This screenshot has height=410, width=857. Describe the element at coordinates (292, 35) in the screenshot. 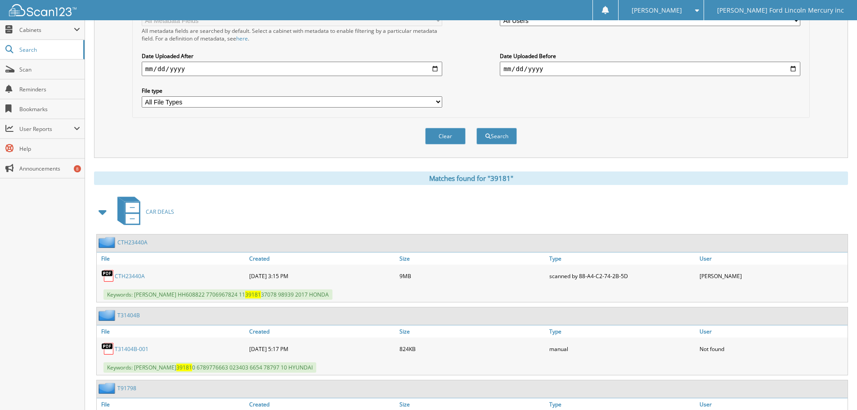

I see `div: All metadata fields are searched by default. Select a cabinet with metadata to enable filtering b...` at that location.